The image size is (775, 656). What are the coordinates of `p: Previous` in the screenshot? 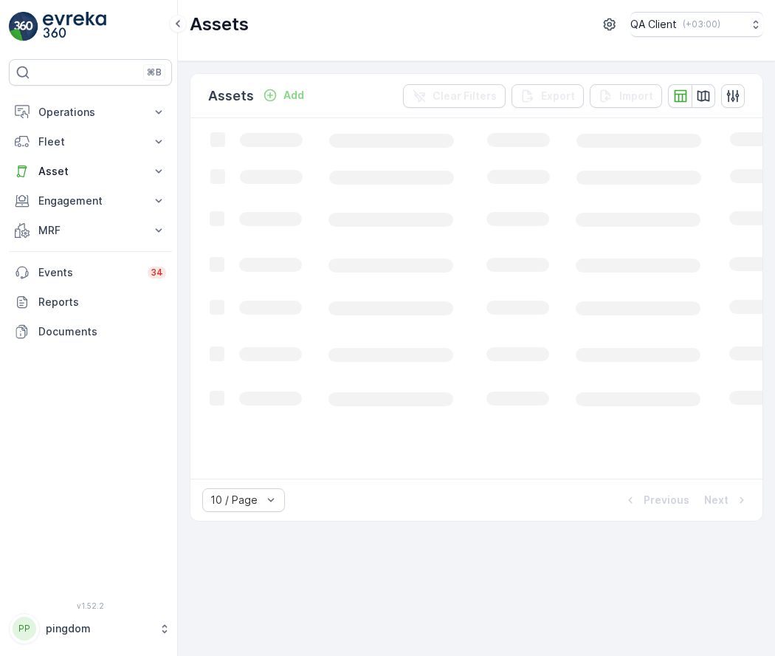 It's located at (667, 500).